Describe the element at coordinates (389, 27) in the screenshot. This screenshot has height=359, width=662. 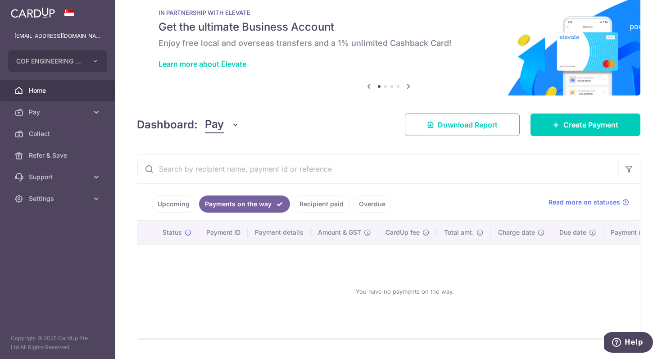
I see `h5: Get the ultimate Business Account` at that location.